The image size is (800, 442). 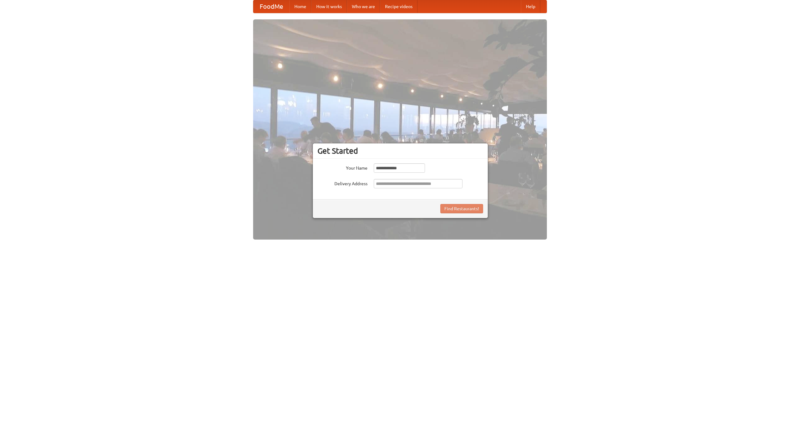 I want to click on a: Home, so click(x=300, y=7).